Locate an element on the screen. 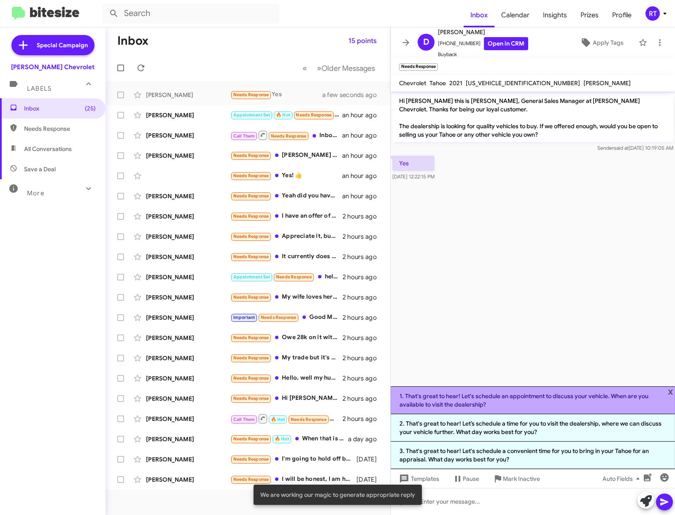 The width and height of the screenshot is (675, 515). span: Calendar is located at coordinates (515, 15).